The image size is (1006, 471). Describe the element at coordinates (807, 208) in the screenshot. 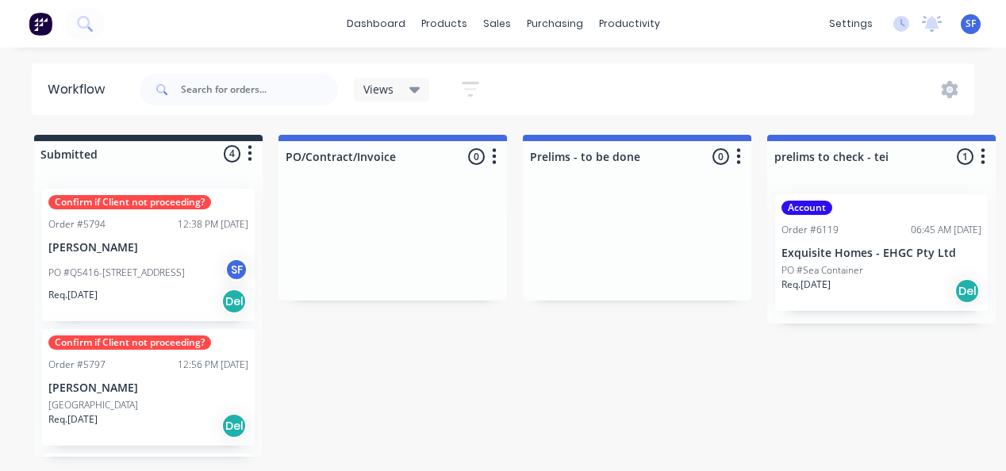

I see `div: Account` at that location.